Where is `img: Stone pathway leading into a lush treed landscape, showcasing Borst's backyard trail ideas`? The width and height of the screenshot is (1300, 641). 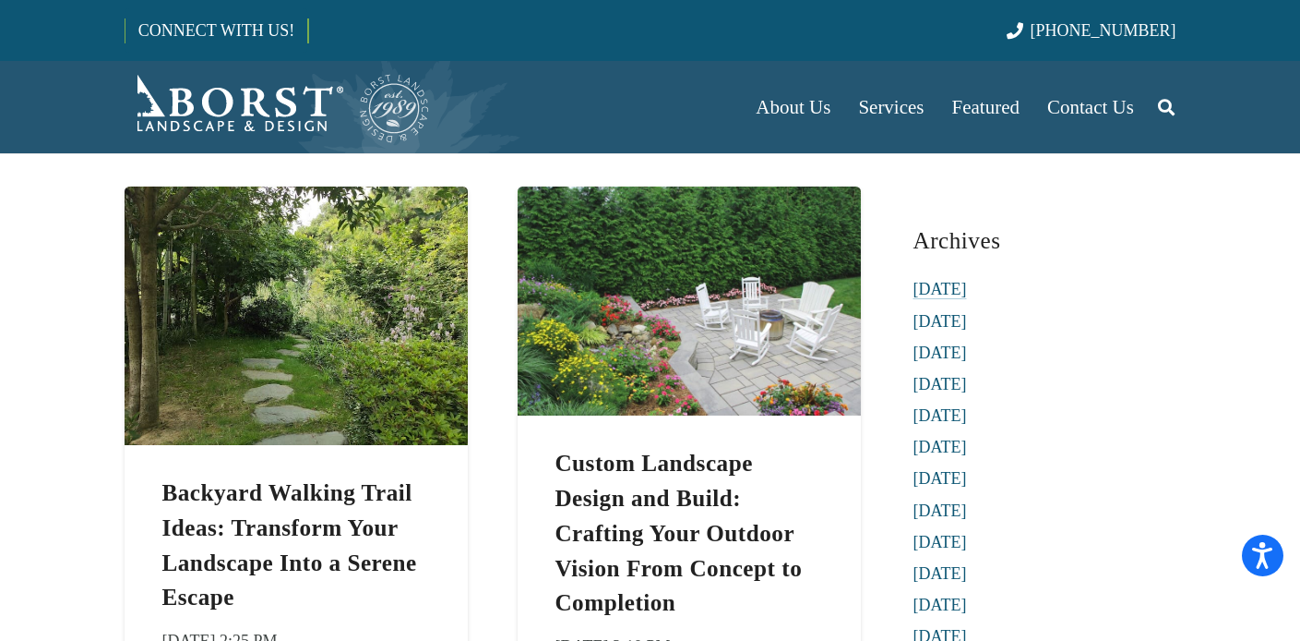 img: Stone pathway leading into a lush treed landscape, showcasing Borst's backyard trail ideas is located at coordinates (296, 316).